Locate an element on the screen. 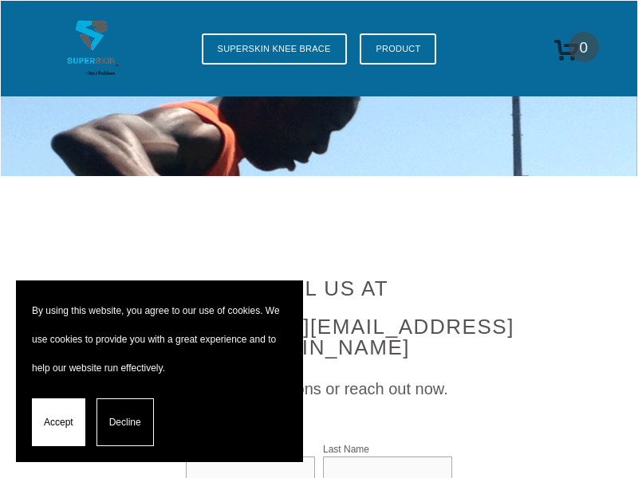 Image resolution: width=638 pixels, height=478 pixels. button: Decline is located at coordinates (125, 422).